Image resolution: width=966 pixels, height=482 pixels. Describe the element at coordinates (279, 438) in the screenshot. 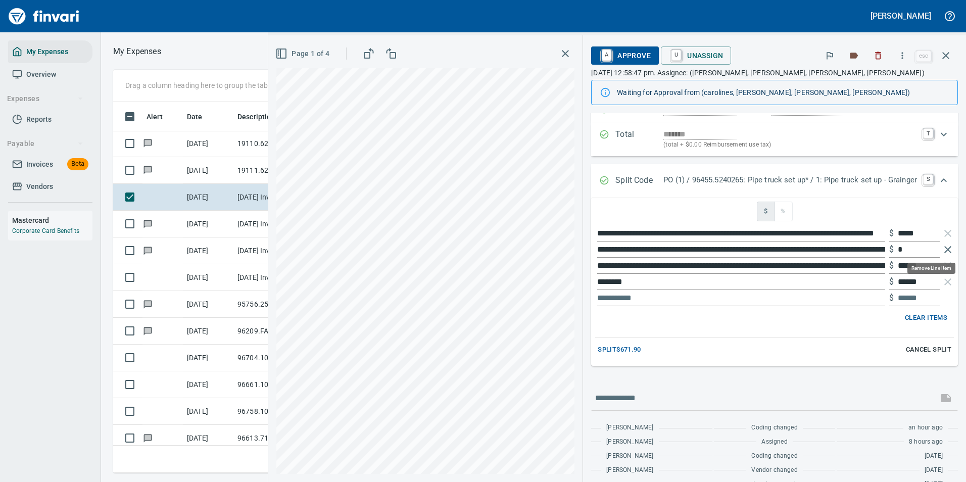

I see `td: 96613.7110003` at that location.